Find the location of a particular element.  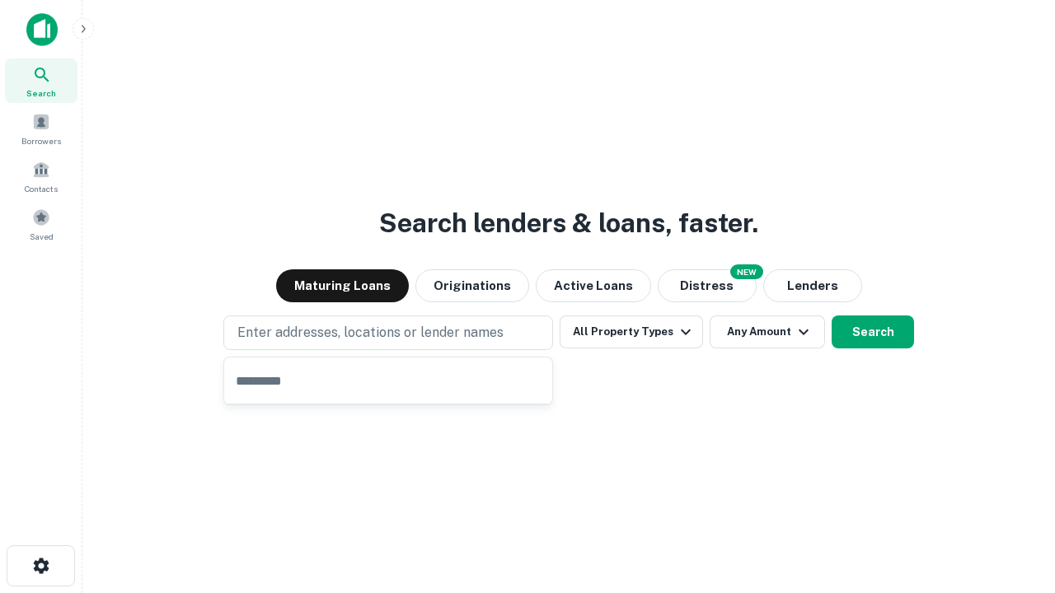

a: Search is located at coordinates (41, 81).